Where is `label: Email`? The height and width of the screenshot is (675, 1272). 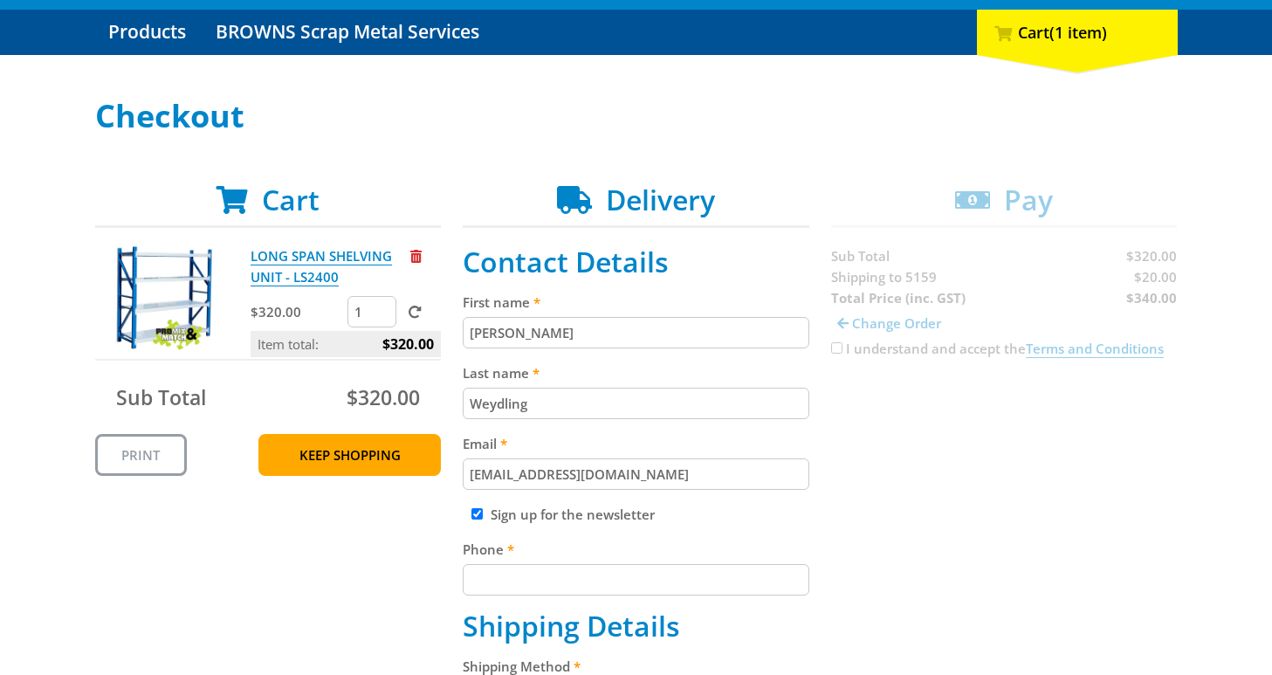
label: Email is located at coordinates (636, 444).